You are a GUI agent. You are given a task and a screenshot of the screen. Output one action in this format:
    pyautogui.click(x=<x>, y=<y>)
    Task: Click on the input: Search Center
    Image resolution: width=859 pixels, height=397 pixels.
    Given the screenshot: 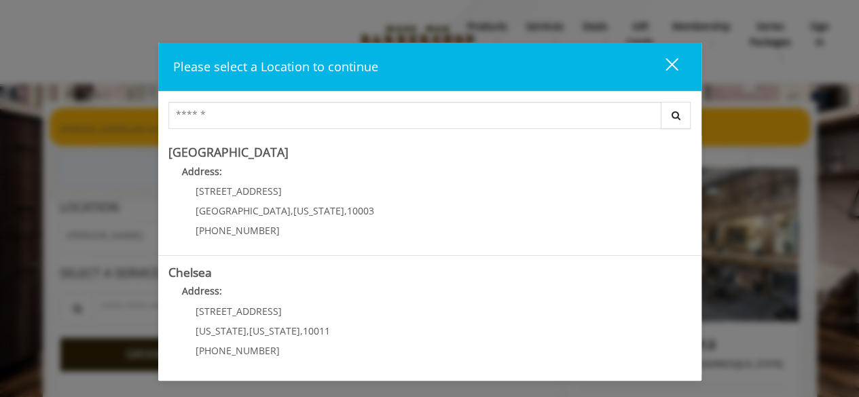 What is the action you would take?
    pyautogui.click(x=415, y=115)
    